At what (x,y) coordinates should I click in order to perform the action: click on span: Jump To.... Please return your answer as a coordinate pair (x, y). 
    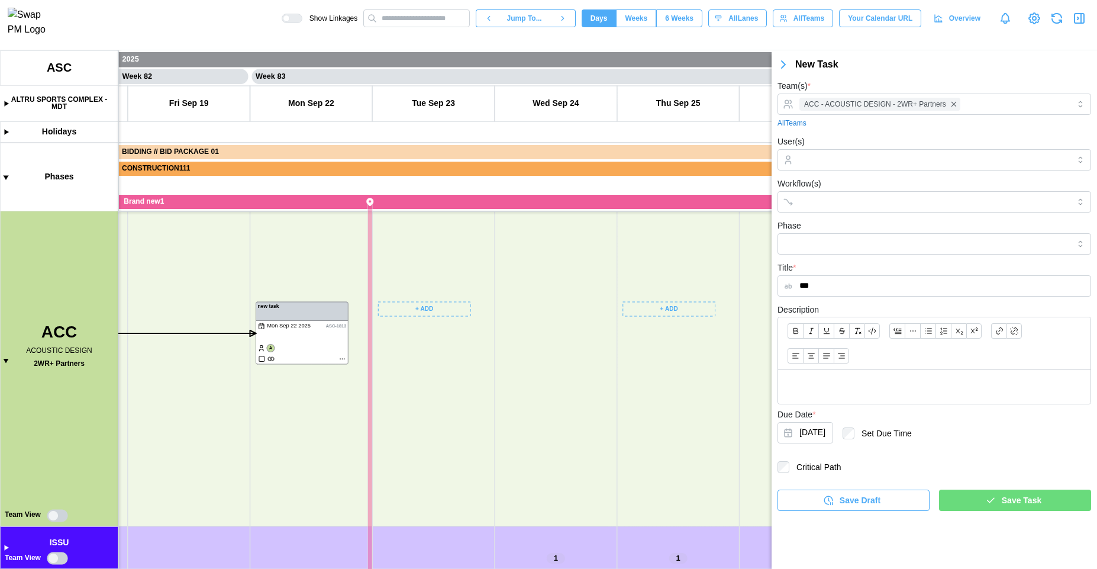
    Looking at the image, I should click on (524, 18).